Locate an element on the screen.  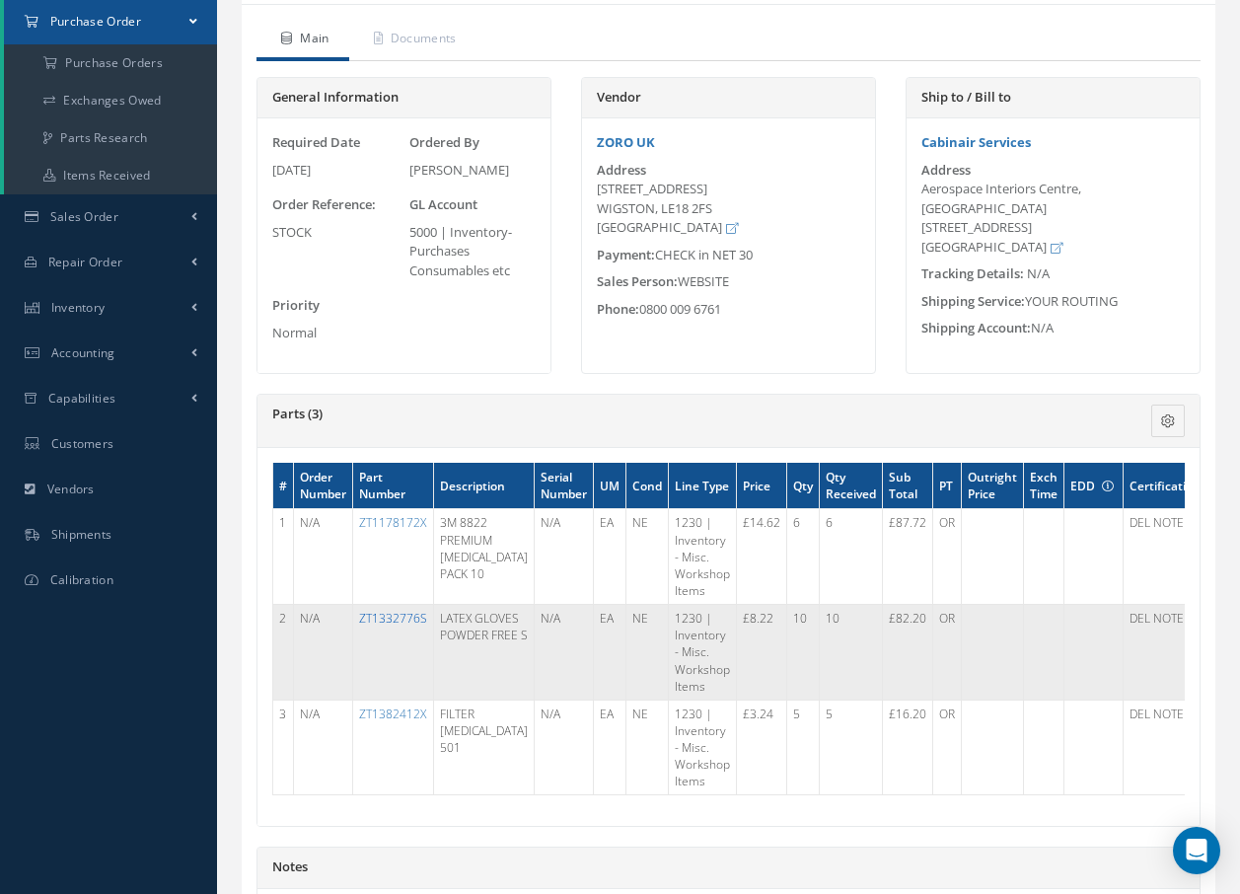
th: PT is located at coordinates (947, 485).